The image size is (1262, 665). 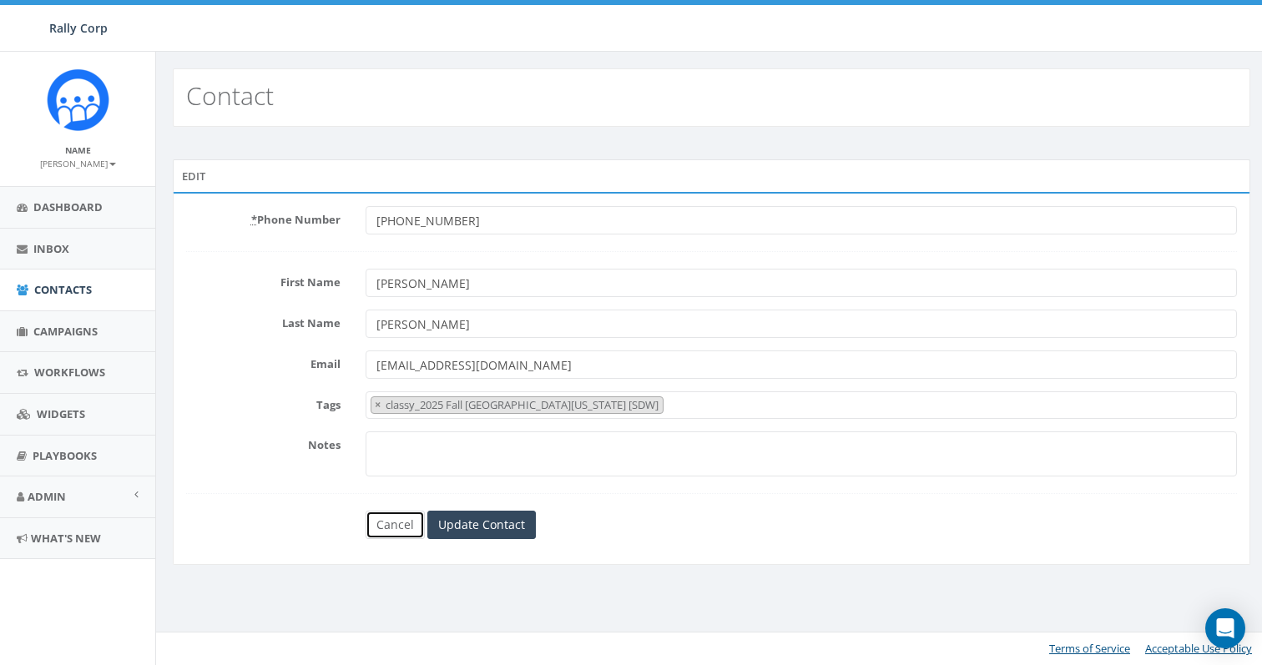 What do you see at coordinates (68, 207) in the screenshot?
I see `span: Dashboard` at bounding box center [68, 207].